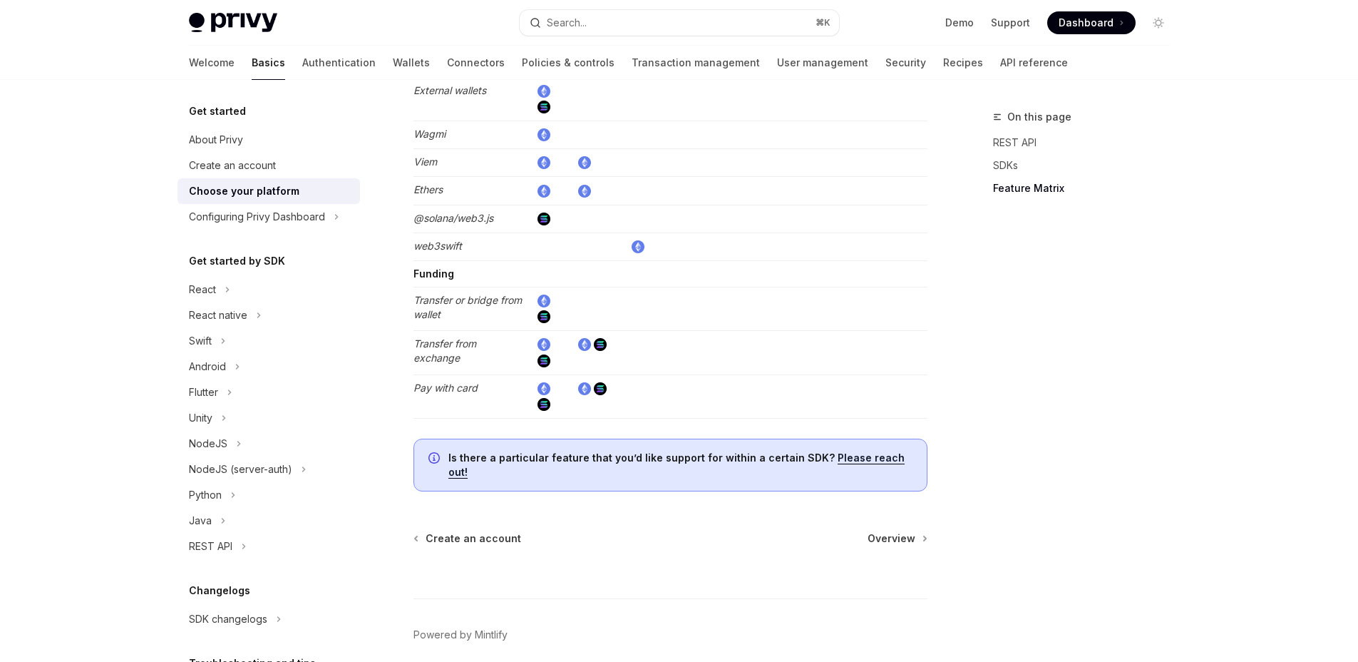  What do you see at coordinates (450, 90) in the screenshot?
I see `em: External wallets` at bounding box center [450, 90].